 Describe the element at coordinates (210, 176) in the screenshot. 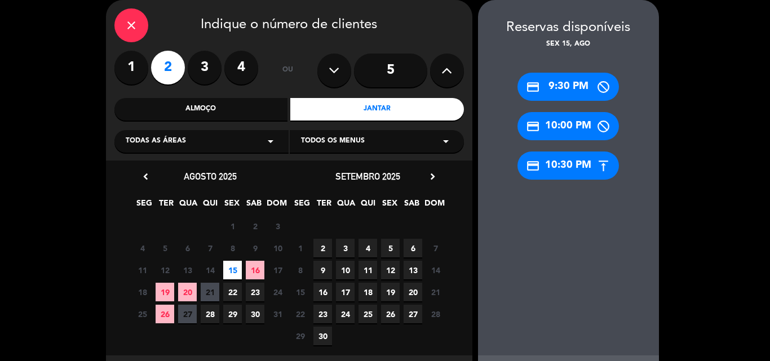

I see `span: agosto 2025` at that location.